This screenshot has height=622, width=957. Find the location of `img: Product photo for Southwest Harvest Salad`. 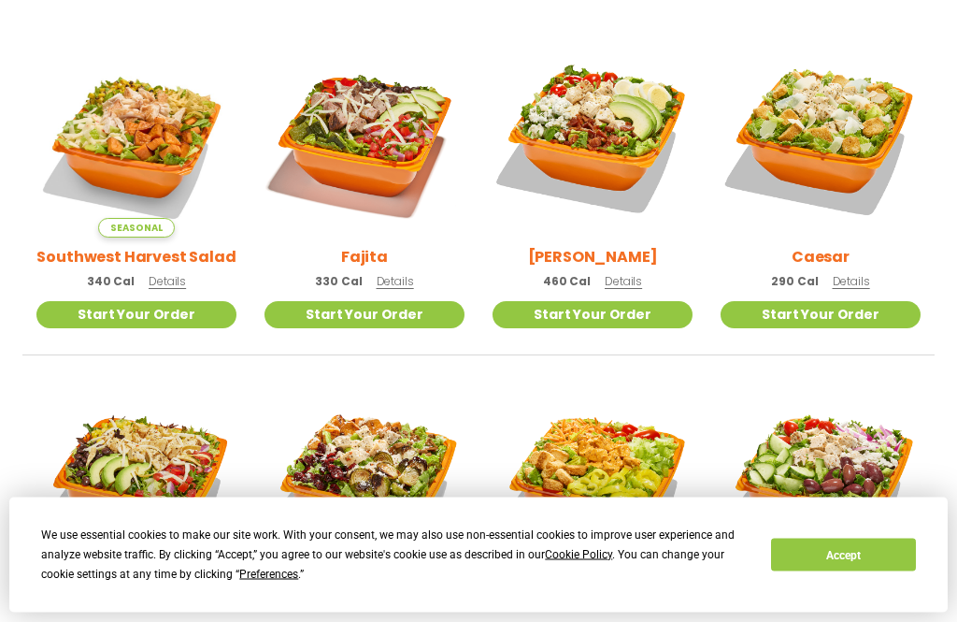

img: Product photo for Southwest Harvest Salad is located at coordinates (136, 138).